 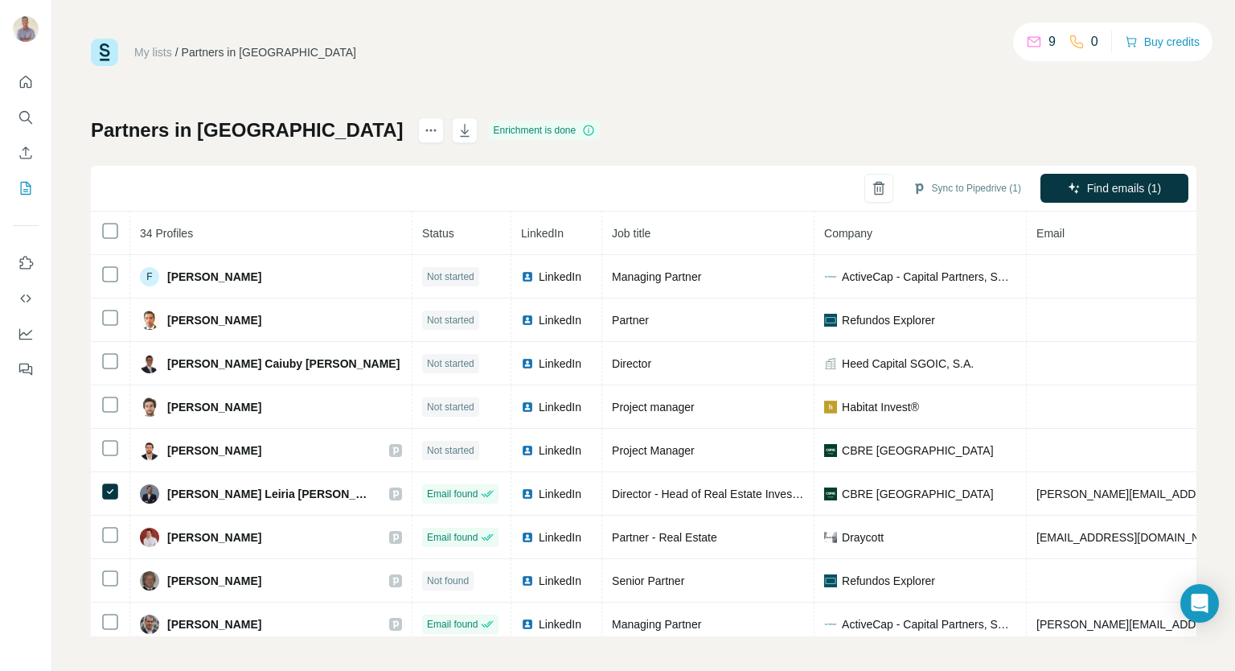 I want to click on div: F, so click(x=150, y=277).